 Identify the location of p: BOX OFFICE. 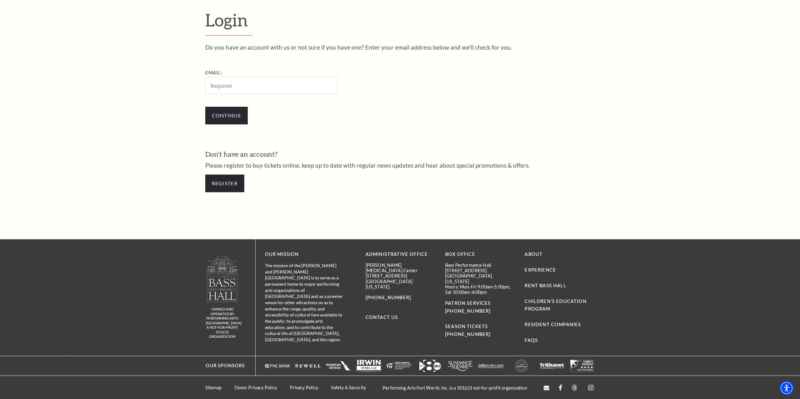
(480, 255).